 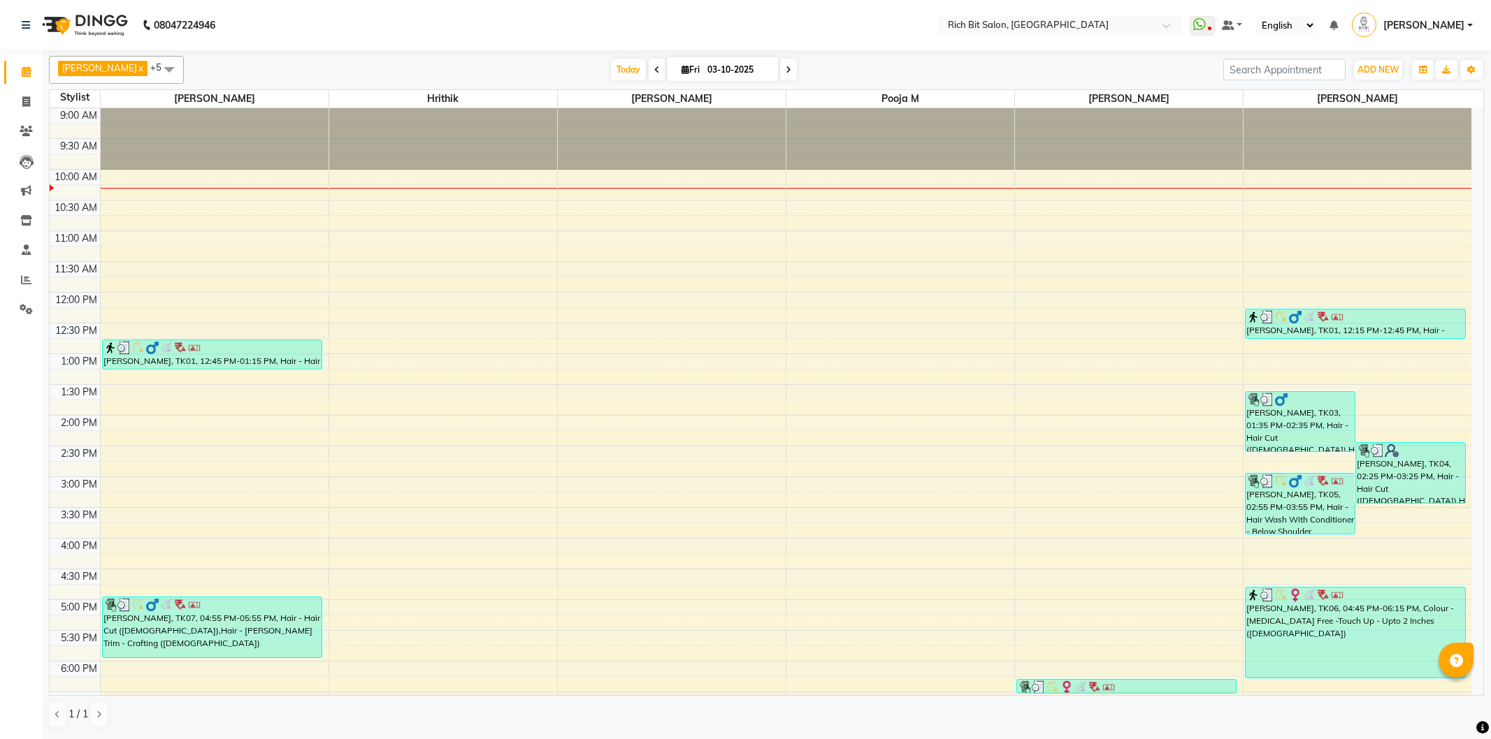 What do you see at coordinates (140, 68) in the screenshot?
I see `a: x` at bounding box center [140, 68].